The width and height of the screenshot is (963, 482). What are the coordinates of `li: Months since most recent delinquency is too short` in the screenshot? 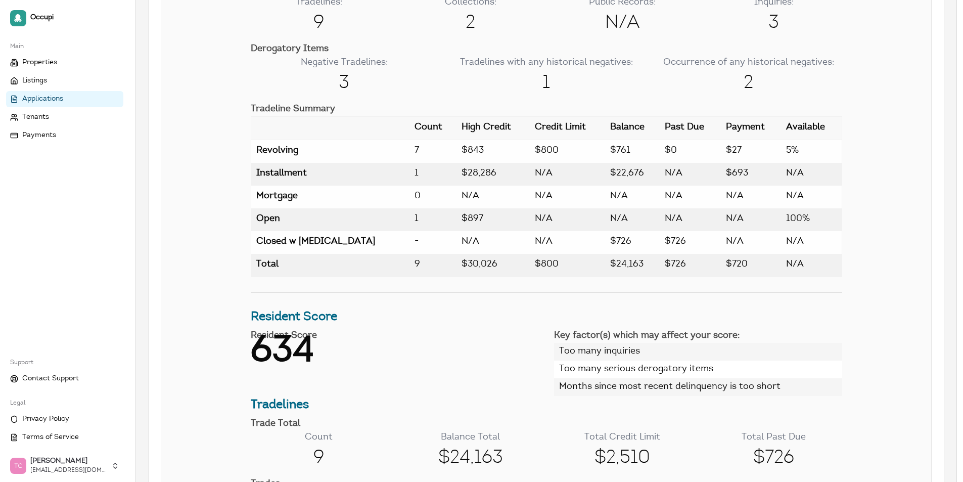 It's located at (698, 387).